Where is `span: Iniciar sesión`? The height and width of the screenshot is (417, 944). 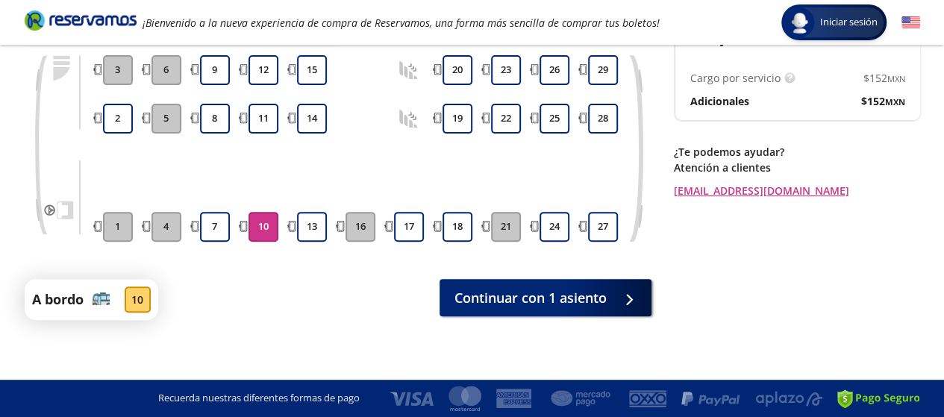 span: Iniciar sesión is located at coordinates (848, 22).